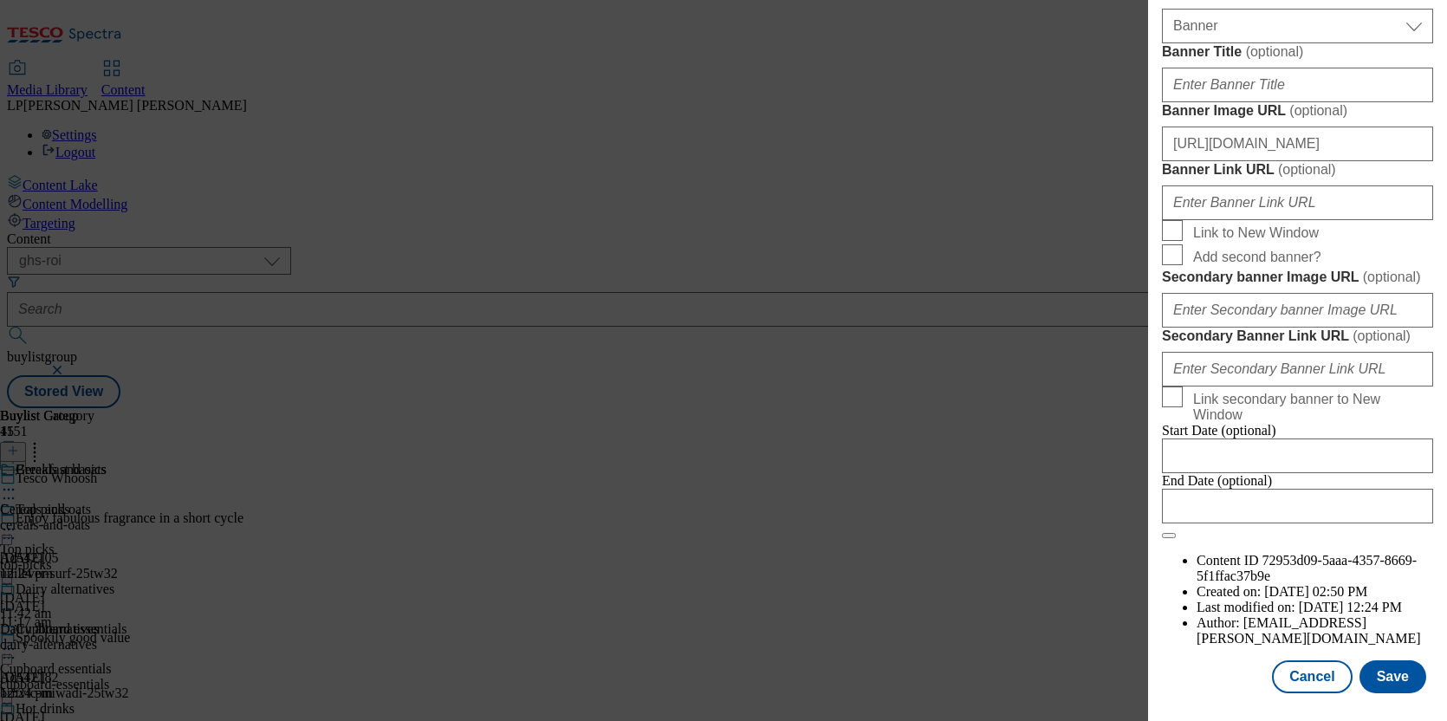 Image resolution: width=1447 pixels, height=721 pixels. I want to click on input: Enter Banner Title, so click(1297, 85).